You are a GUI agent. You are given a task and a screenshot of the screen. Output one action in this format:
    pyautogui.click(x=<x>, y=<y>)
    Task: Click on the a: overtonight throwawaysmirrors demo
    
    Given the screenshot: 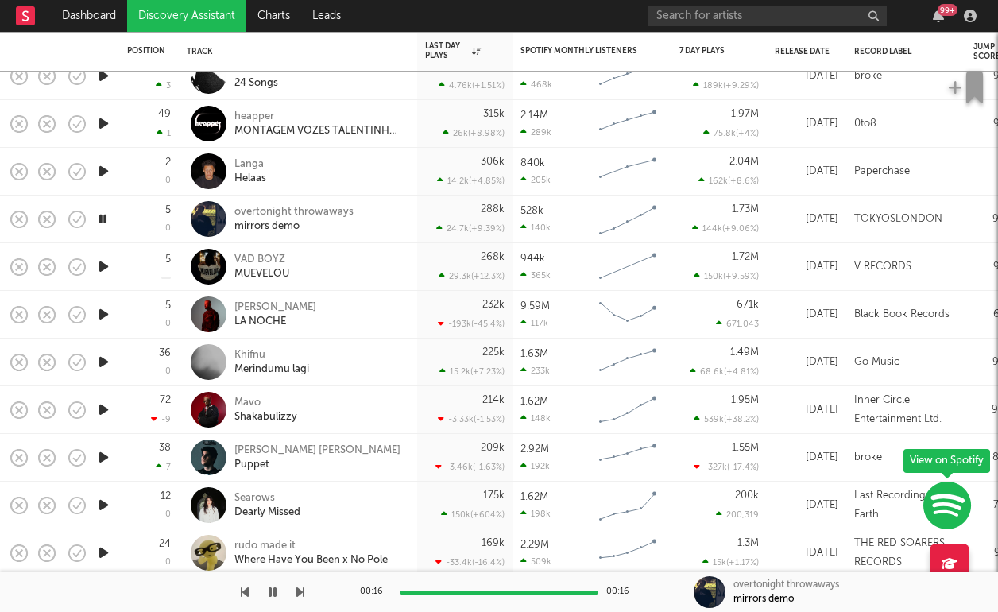 What is the action you would take?
    pyautogui.click(x=294, y=219)
    